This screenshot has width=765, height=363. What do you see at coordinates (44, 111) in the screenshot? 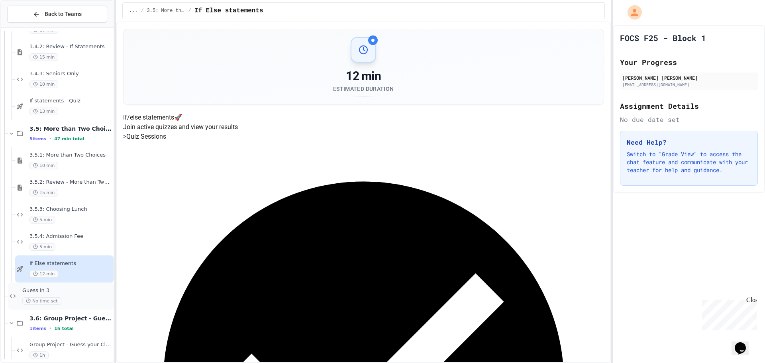
I see `span: 13 min` at bounding box center [44, 111].